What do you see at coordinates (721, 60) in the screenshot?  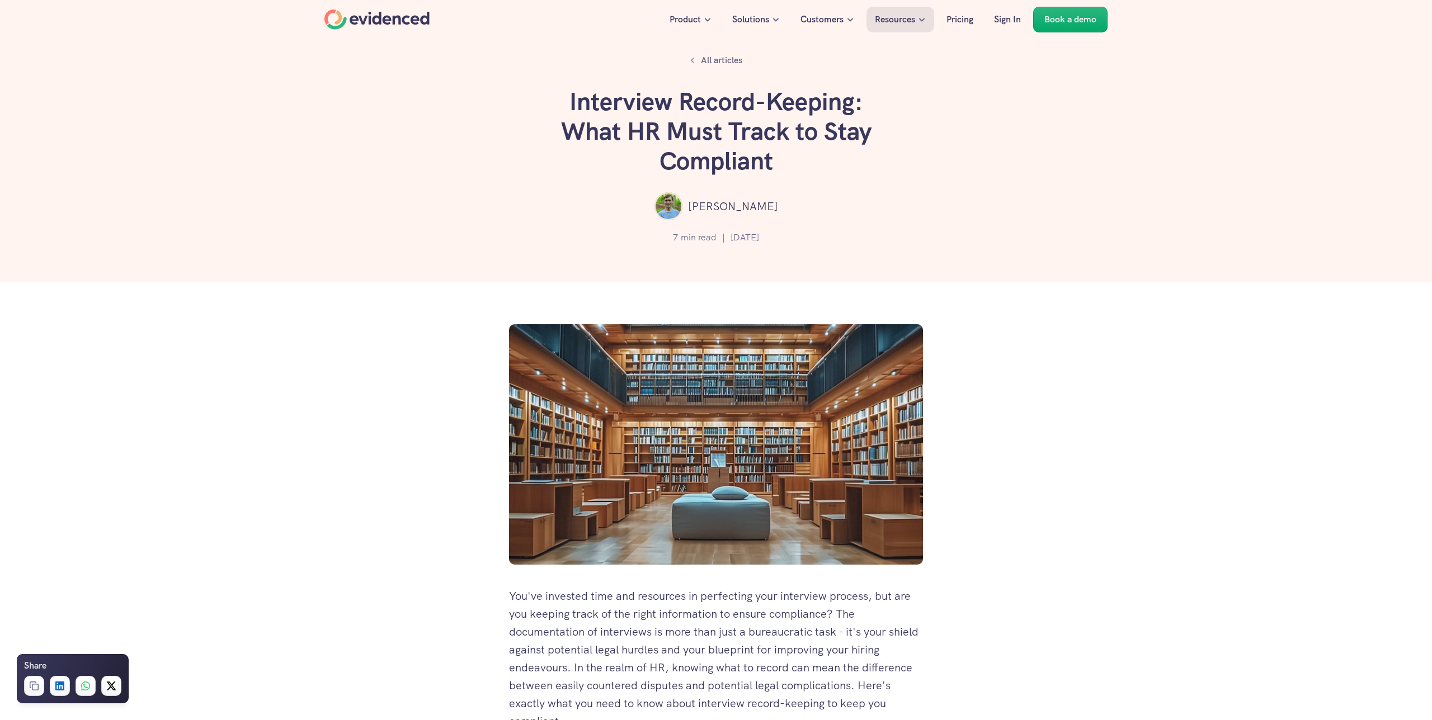 I see `p: All articles` at bounding box center [721, 60].